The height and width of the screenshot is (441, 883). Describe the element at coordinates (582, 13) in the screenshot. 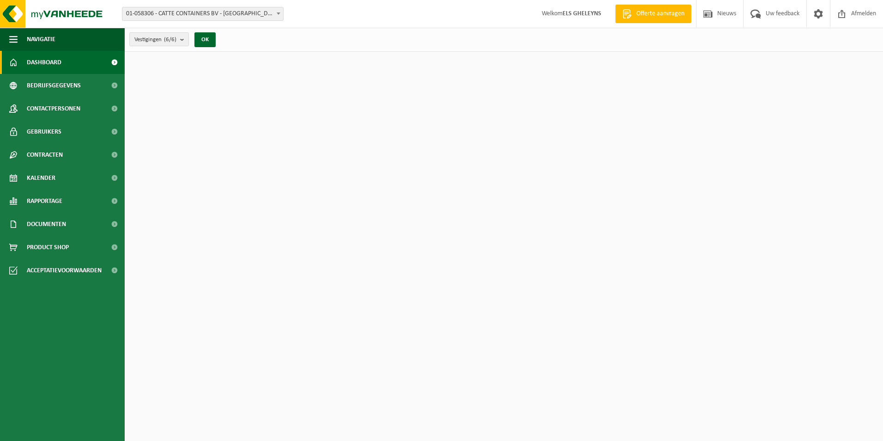

I see `strong: ELS GHELEYNS` at that location.